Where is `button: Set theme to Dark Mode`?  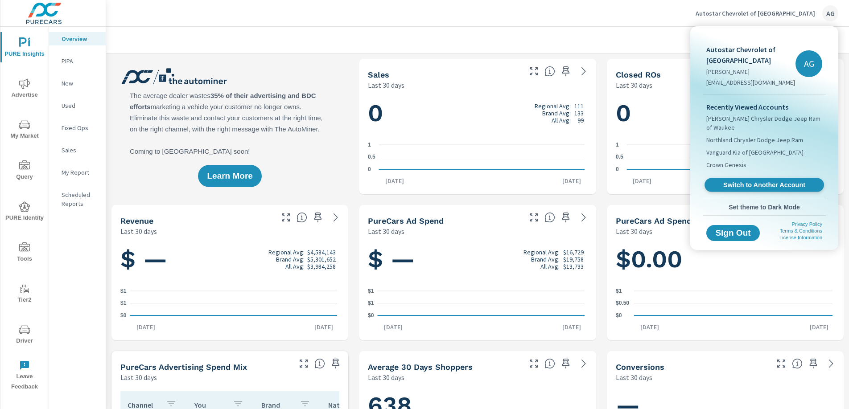 button: Set theme to Dark Mode is located at coordinates (764, 207).